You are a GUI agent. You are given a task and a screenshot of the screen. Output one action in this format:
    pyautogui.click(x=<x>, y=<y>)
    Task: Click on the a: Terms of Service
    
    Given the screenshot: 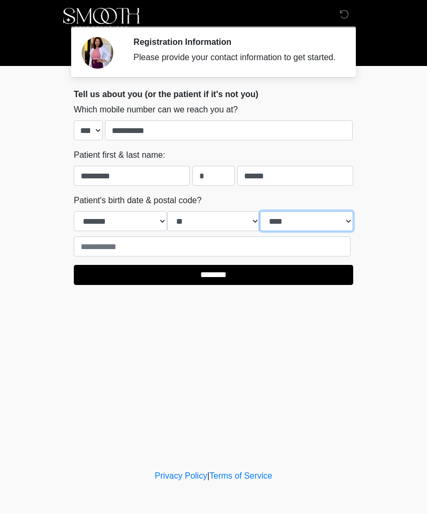 What is the action you would take?
    pyautogui.click(x=241, y=475)
    